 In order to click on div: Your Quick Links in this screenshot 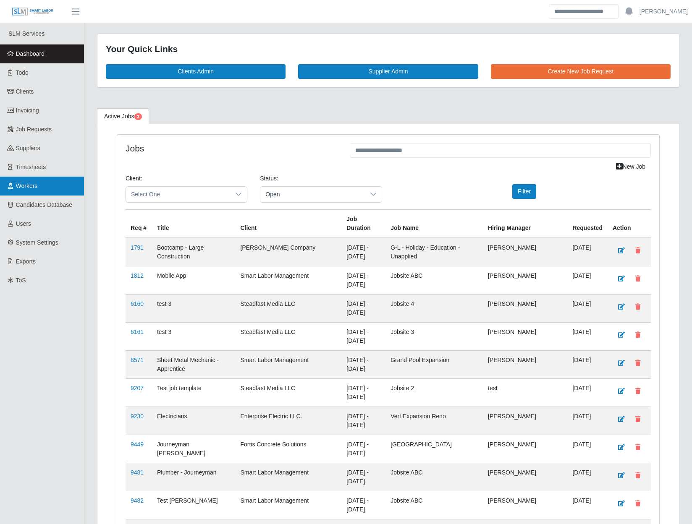, I will do `click(388, 49)`.